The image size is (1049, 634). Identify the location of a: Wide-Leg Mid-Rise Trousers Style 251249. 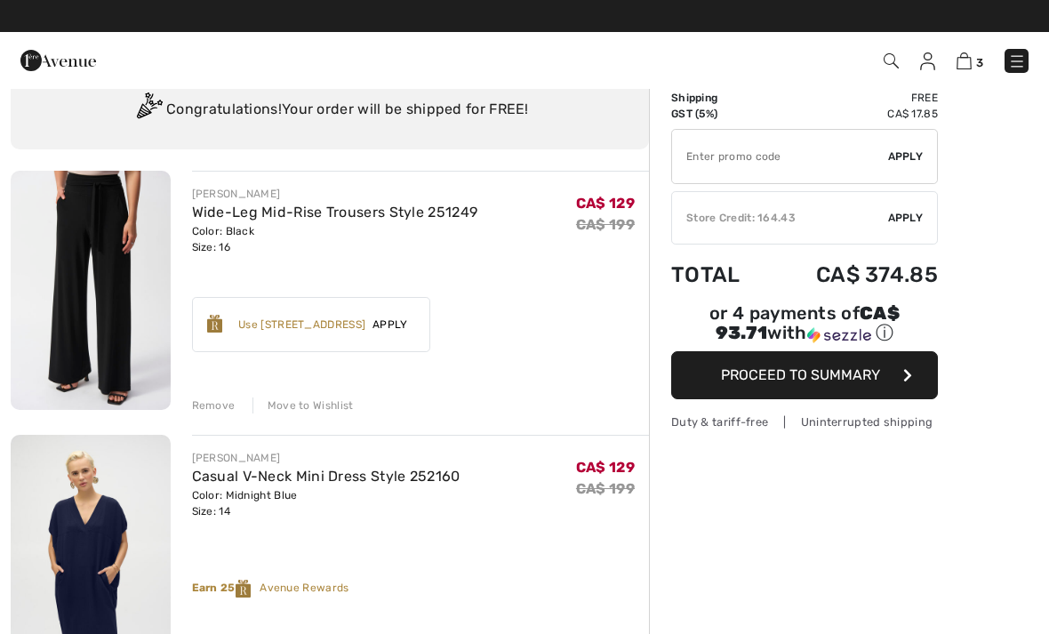
(335, 212).